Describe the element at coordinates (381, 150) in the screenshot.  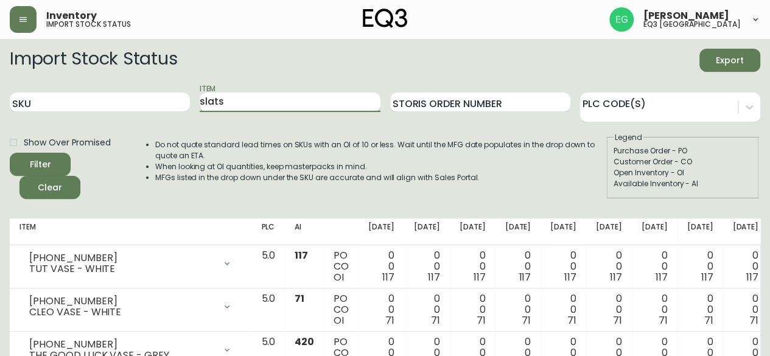
I see `li: Do not quote standard lead times on SKUs with an OI of 10 or less. Wait until the MFG date popula...` at that location.